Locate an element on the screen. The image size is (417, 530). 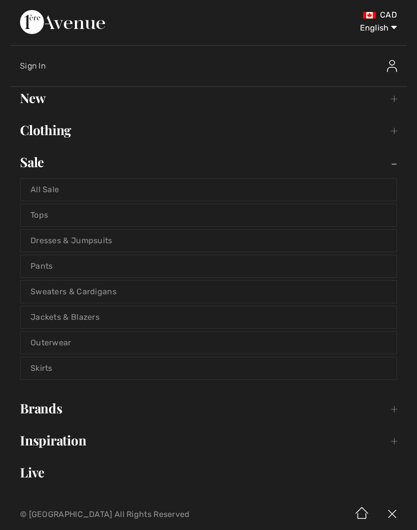
a: All Sale is located at coordinates (209, 190).